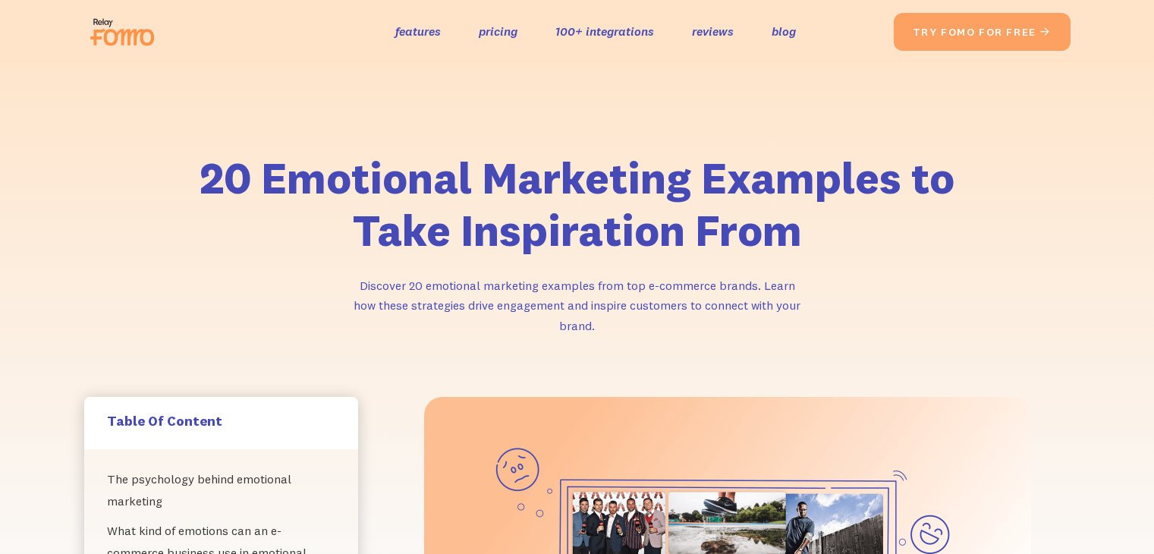  I want to click on a: try fomo for free, so click(982, 32).